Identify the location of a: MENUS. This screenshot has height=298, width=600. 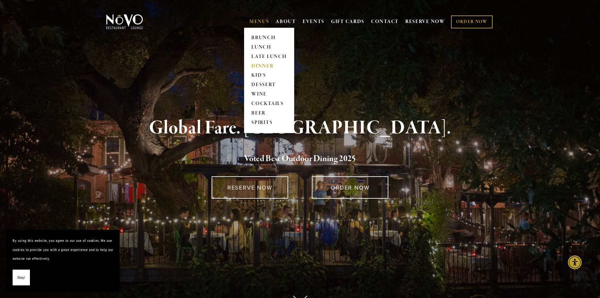
(259, 22).